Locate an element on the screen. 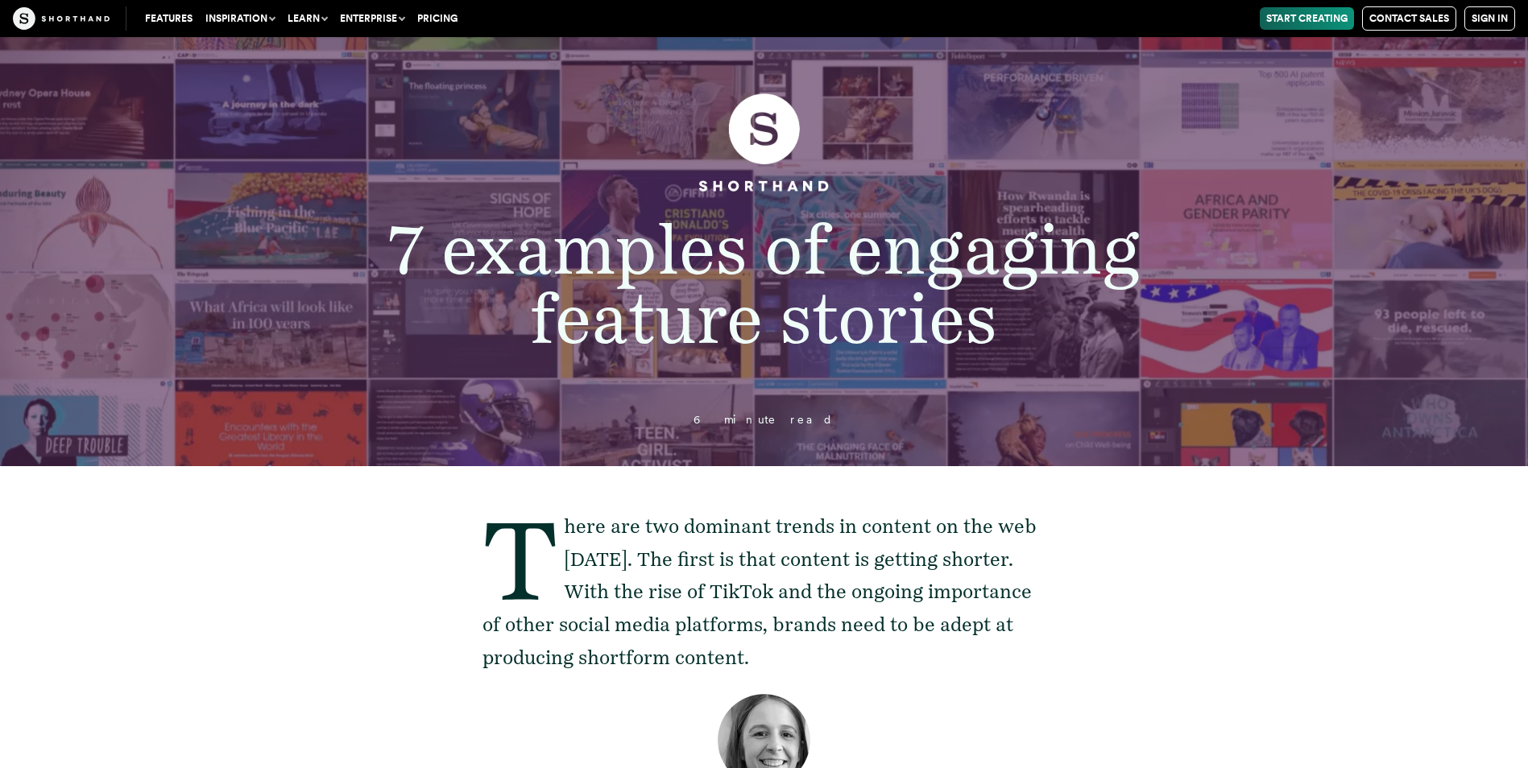 This screenshot has width=1528, height=768. span: 7 examples of engaging feature stories is located at coordinates (763, 283).